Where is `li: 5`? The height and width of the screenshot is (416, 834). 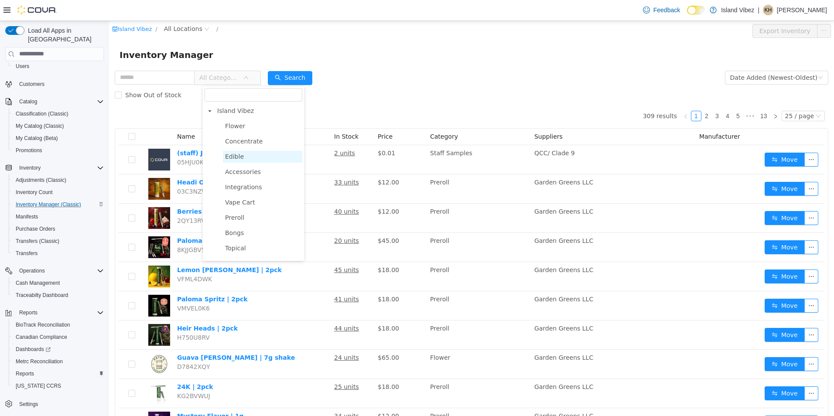 li: 5 is located at coordinates (629, 95).